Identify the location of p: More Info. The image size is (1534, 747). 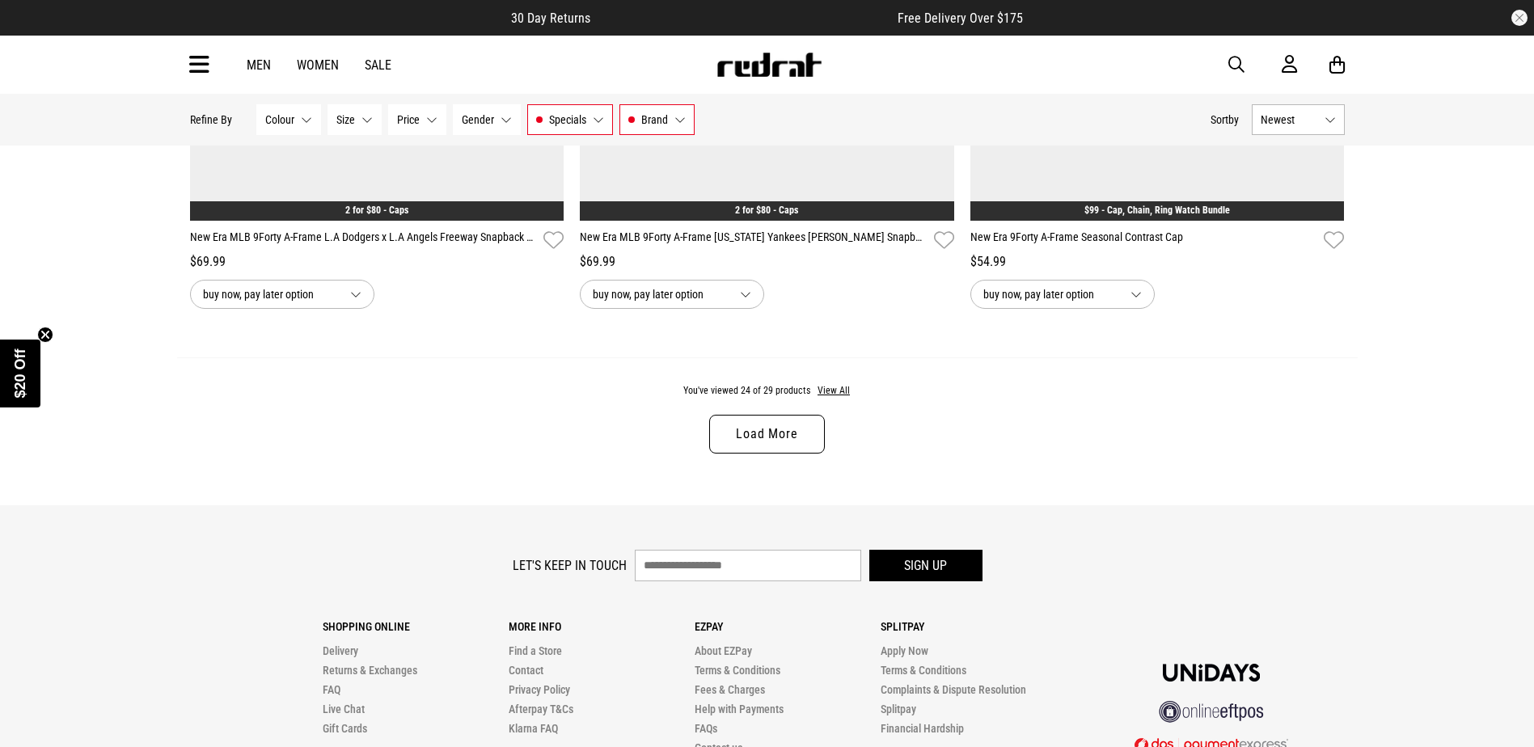
(602, 627).